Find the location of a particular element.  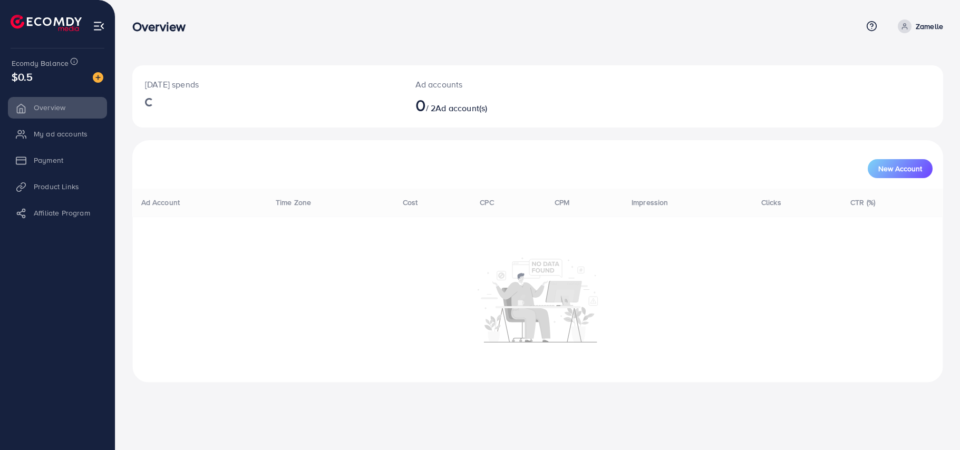

p: Zamelle is located at coordinates (930, 26).